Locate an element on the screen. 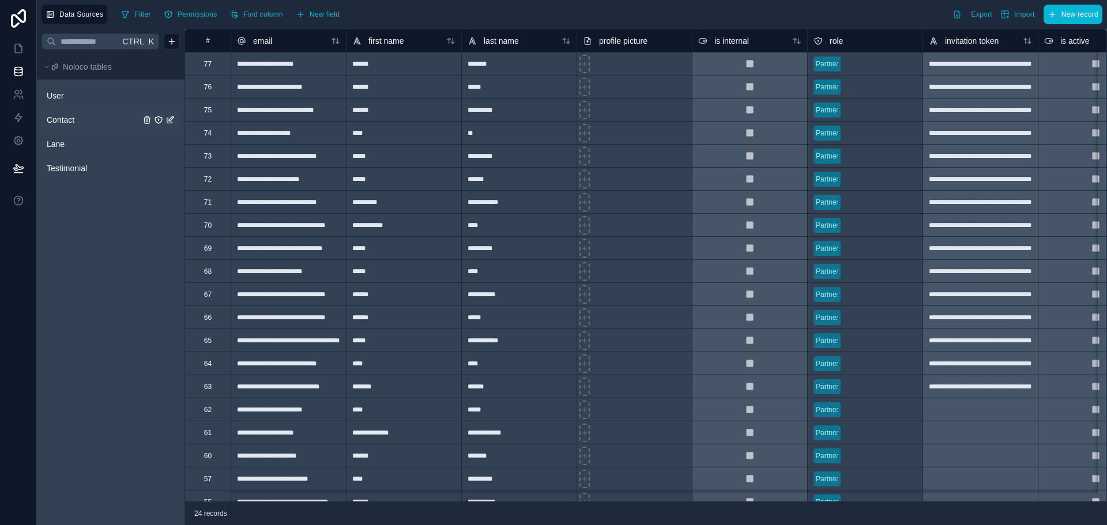 This screenshot has width=1107, height=525. span: Lane is located at coordinates (55, 144).